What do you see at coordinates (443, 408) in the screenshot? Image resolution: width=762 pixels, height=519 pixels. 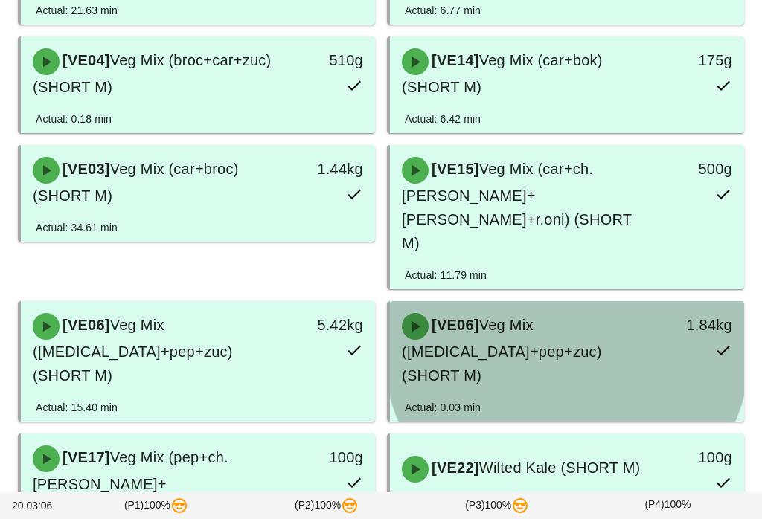 I see `div: Actual: 0.03 min` at bounding box center [443, 408].